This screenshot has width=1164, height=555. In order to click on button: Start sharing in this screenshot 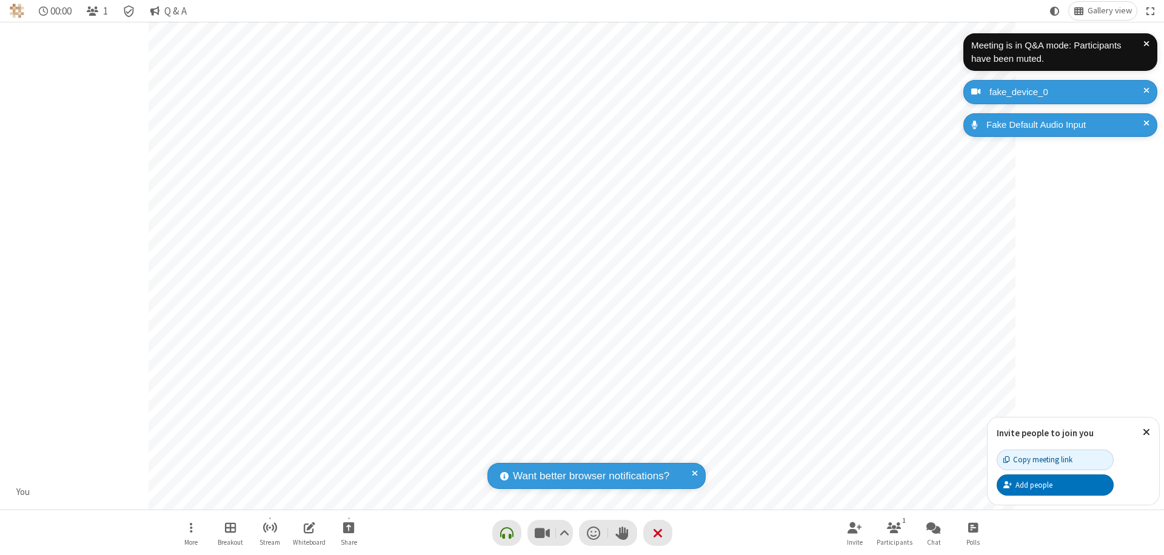, I will do `click(349, 533)`.